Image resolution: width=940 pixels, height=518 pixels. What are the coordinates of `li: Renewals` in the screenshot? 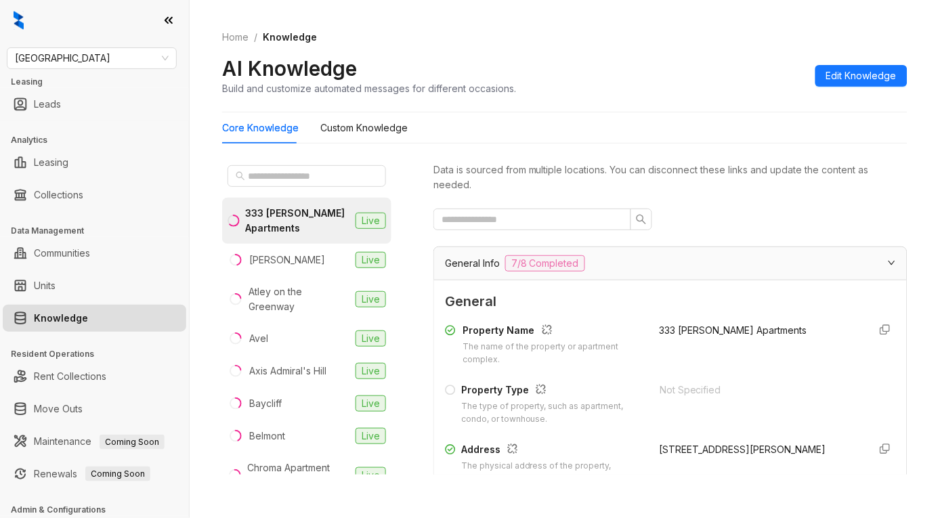 It's located at (94, 474).